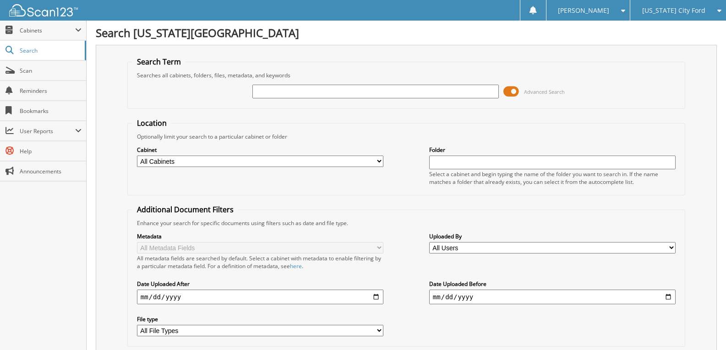 This screenshot has height=350, width=726. What do you see at coordinates (50, 111) in the screenshot?
I see `span: Bookmarks` at bounding box center [50, 111].